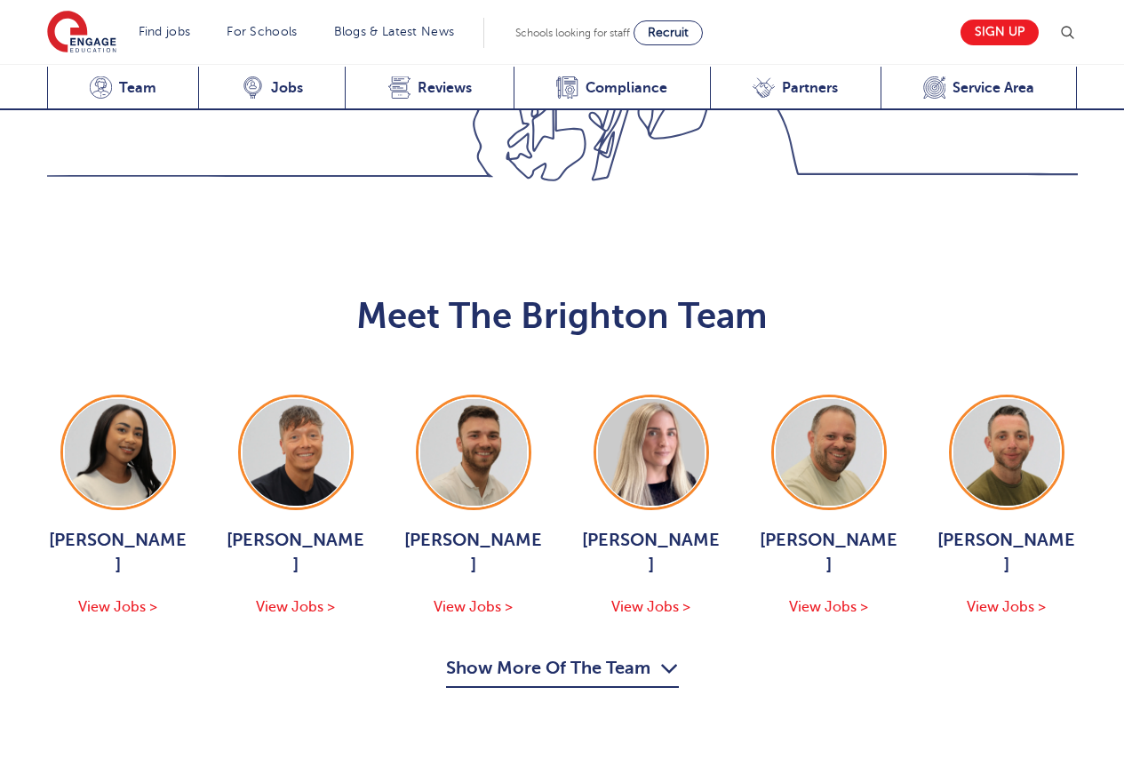 Image resolution: width=1124 pixels, height=767 pixels. I want to click on a: Partners, so click(795, 88).